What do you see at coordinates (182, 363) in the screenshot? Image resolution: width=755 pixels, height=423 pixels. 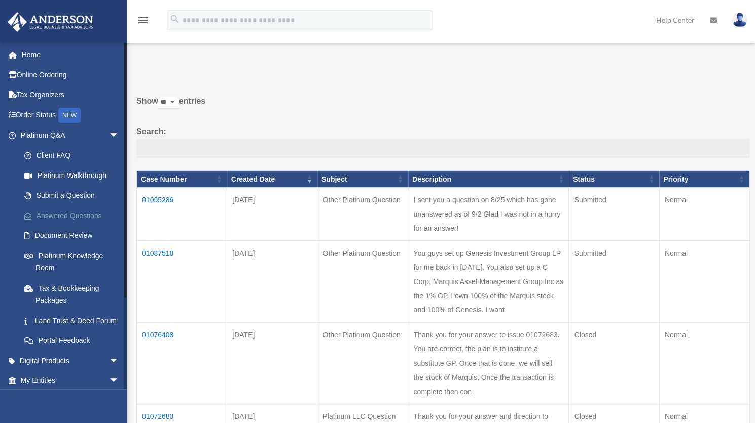 I see `td: 01076408` at bounding box center [182, 363].